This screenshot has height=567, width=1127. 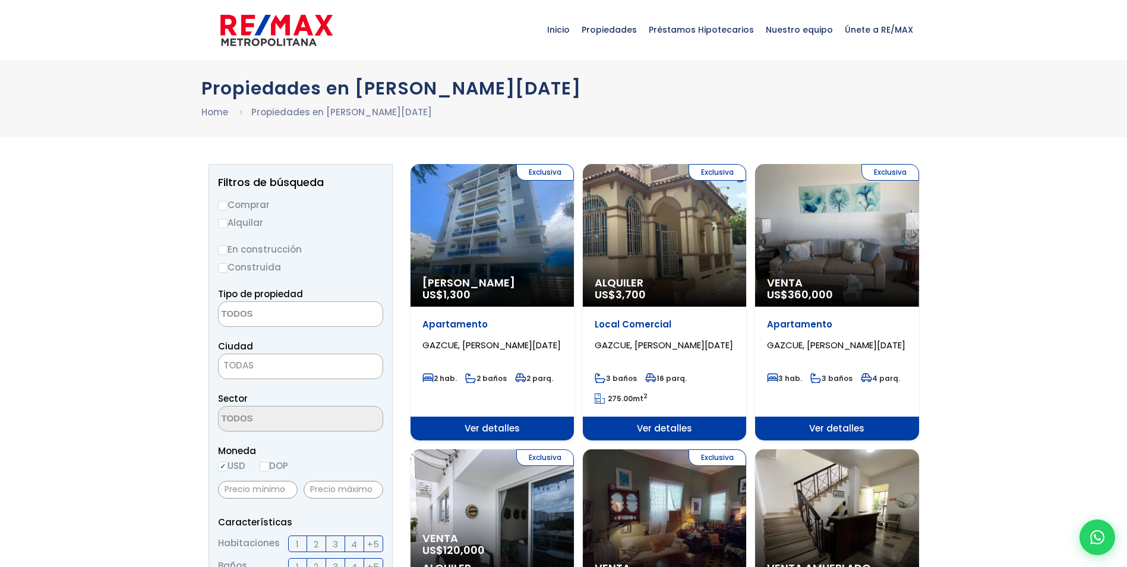 I want to click on span: Únete a RE/MAX, so click(x=878, y=30).